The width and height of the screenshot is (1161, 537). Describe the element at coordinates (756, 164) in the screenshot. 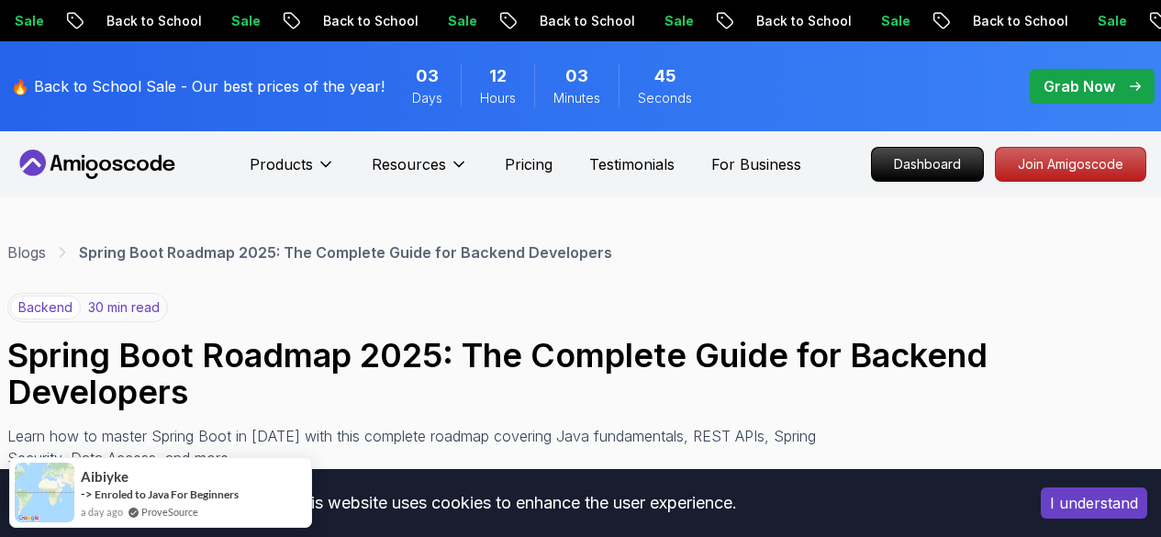

I see `p: For Business` at that location.